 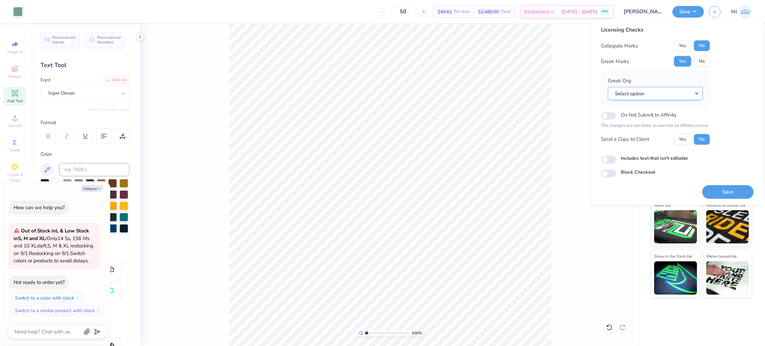 What do you see at coordinates (445, 12) in the screenshot?
I see `span: $49.61` at bounding box center [445, 12].